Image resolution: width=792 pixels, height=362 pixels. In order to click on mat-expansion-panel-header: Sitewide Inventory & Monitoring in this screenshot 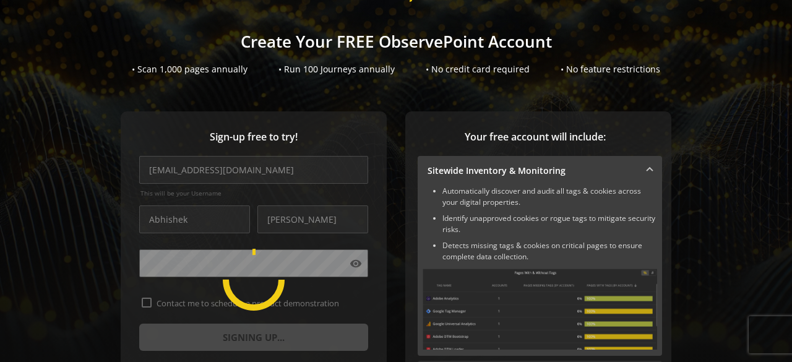, I will do `click(540, 171)`.